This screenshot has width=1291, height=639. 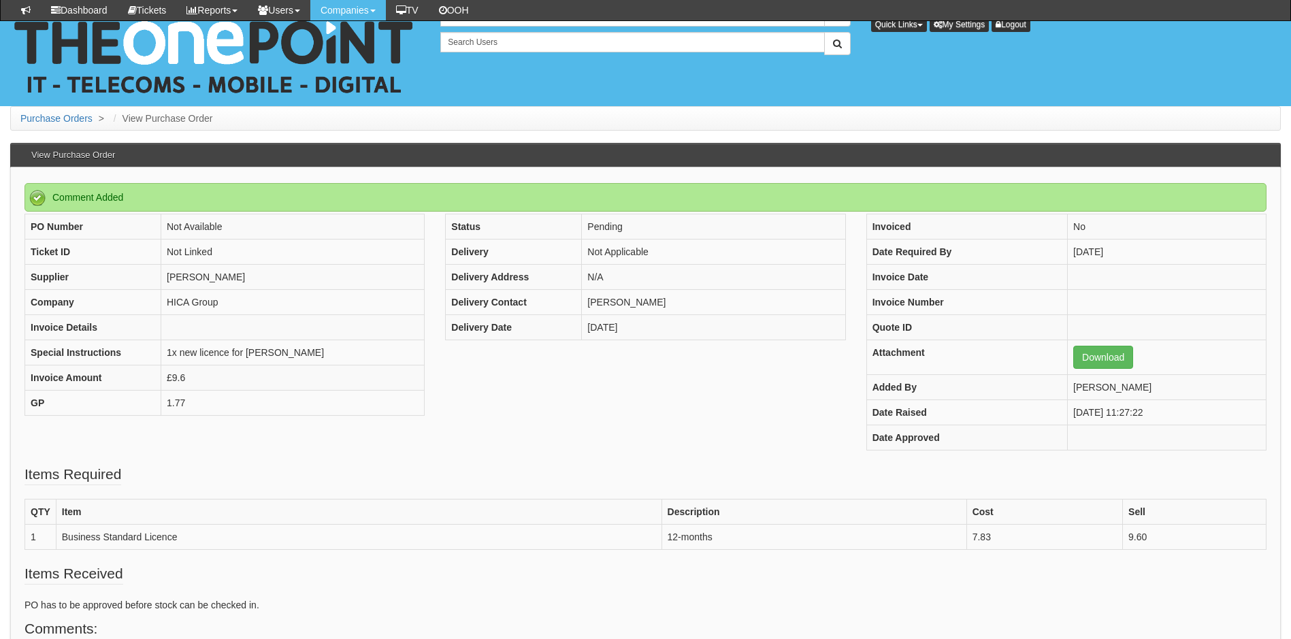 I want to click on th: PO Number, so click(x=93, y=227).